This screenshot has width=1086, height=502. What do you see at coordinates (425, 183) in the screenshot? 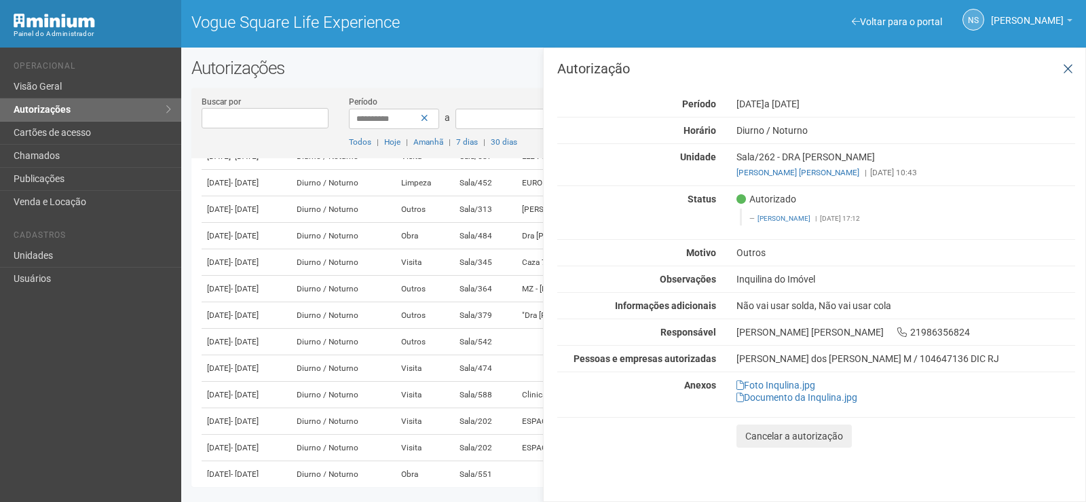
I see `td: Limpeza` at bounding box center [425, 183].